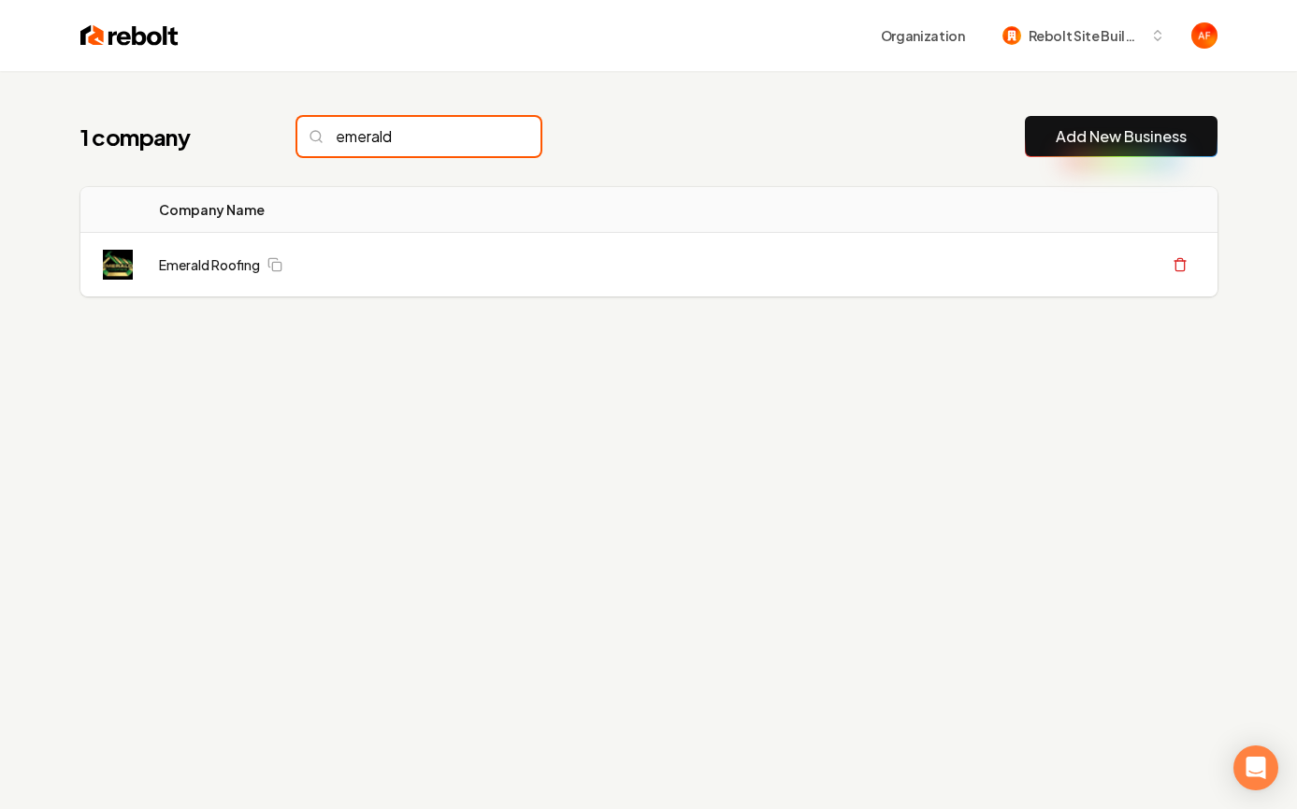 The width and height of the screenshot is (1297, 809). Describe the element at coordinates (1204, 36) in the screenshot. I see `button: Open user button` at that location.